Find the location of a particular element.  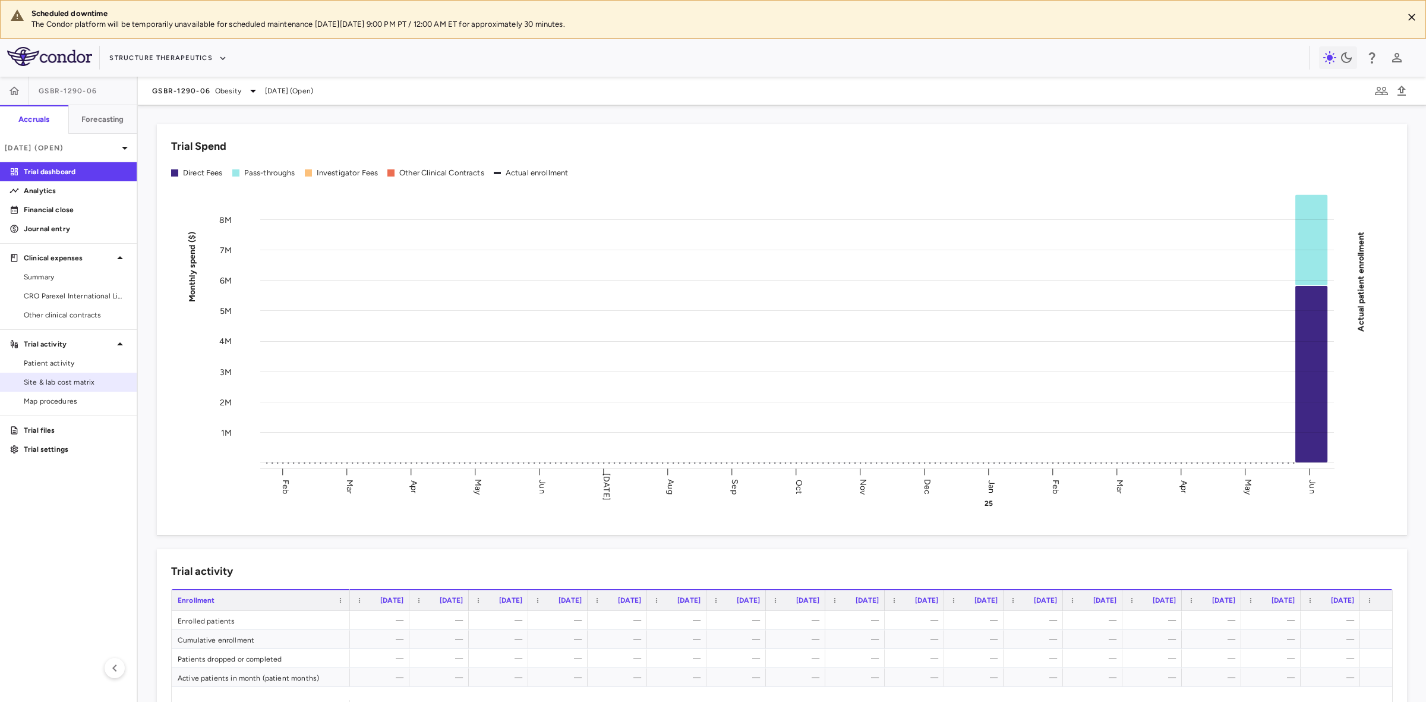

h6: Trial activity is located at coordinates (202, 571).